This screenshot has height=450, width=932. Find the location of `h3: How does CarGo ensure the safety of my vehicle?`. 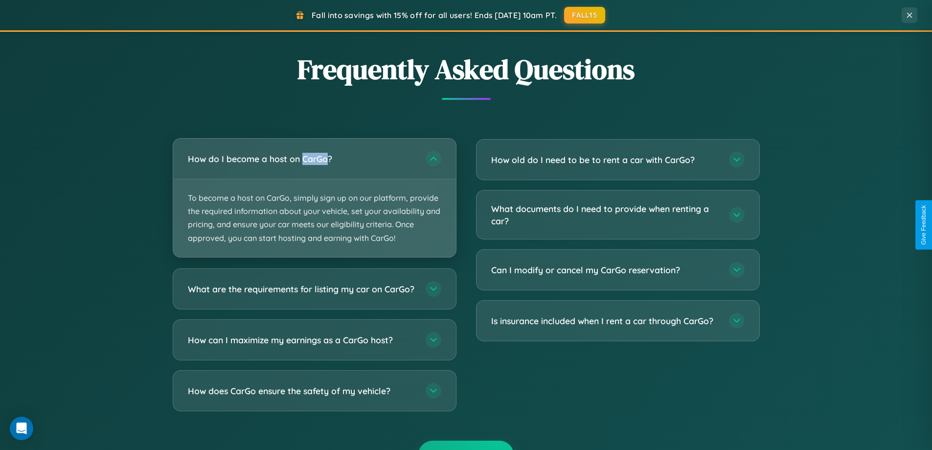

h3: How does CarGo ensure the safety of my vehicle? is located at coordinates (302, 390).